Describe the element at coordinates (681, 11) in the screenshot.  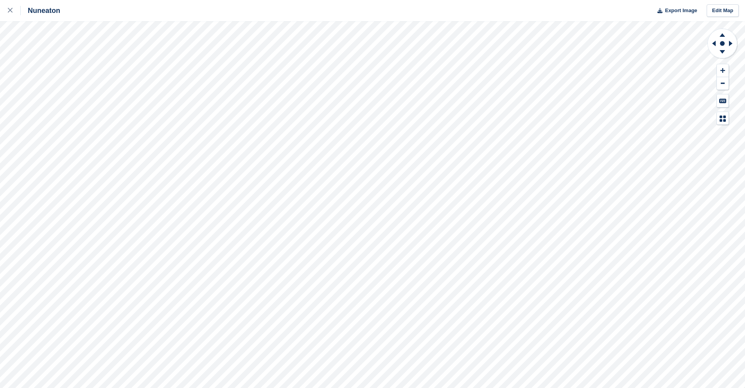
I see `span: Export Image` at that location.